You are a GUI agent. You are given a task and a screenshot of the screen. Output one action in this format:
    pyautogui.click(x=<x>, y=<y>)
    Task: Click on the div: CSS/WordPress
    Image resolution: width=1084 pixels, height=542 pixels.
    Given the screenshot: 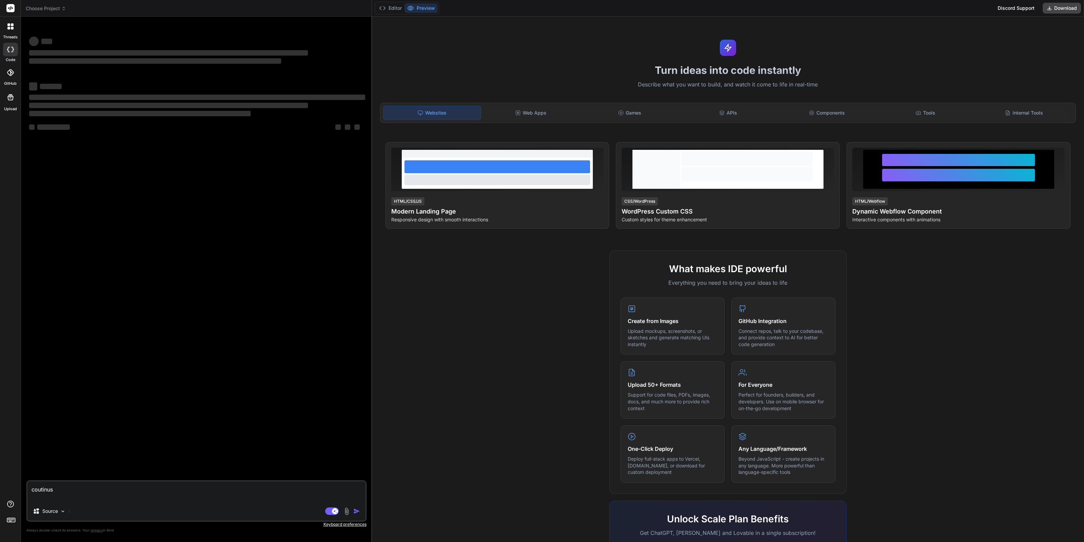 What is the action you would take?
    pyautogui.click(x=640, y=201)
    